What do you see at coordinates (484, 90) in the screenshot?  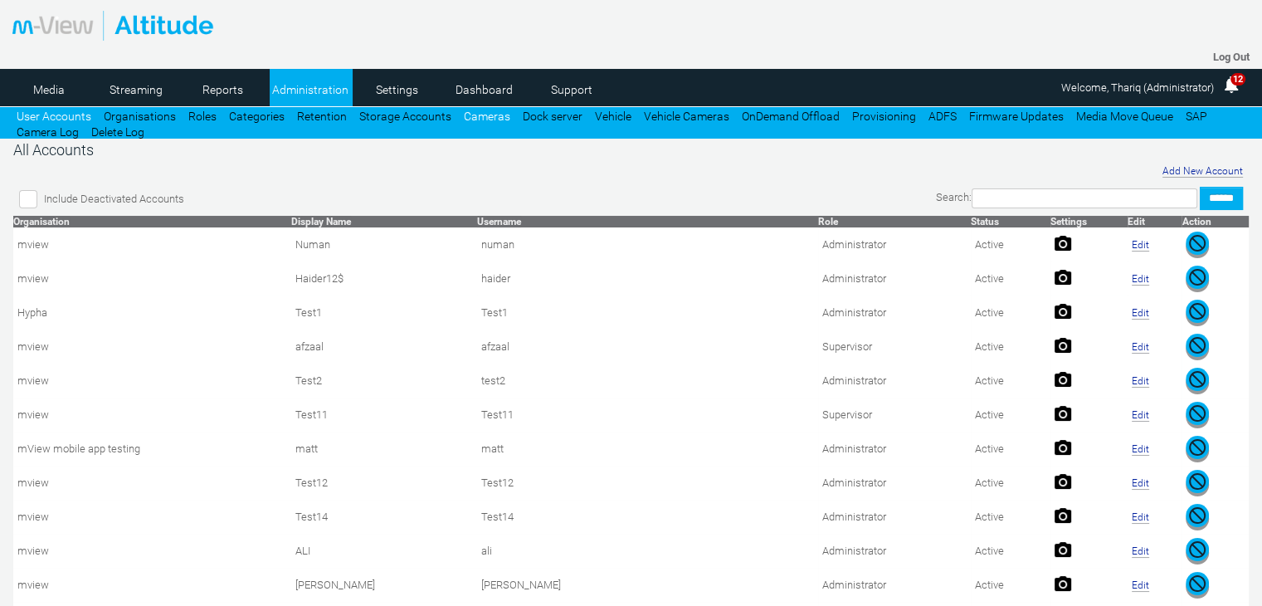 I see `a: Dashboard` at bounding box center [484, 90].